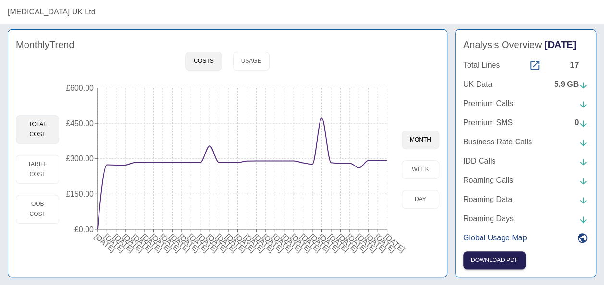 This screenshot has width=604, height=285. What do you see at coordinates (526, 65) in the screenshot?
I see `a: Total Lines17` at bounding box center [526, 65].